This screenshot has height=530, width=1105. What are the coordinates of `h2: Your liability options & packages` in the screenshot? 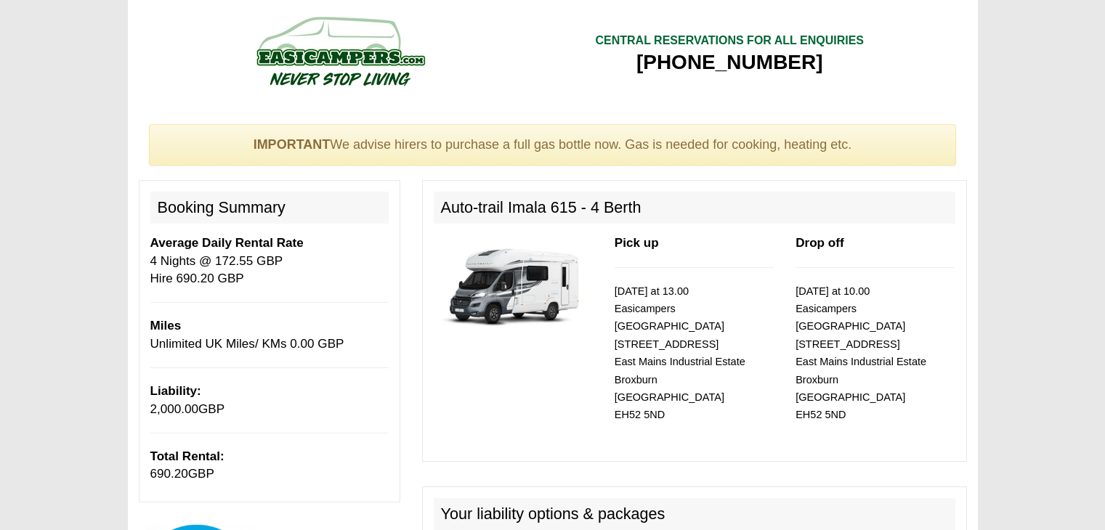 It's located at (694, 514).